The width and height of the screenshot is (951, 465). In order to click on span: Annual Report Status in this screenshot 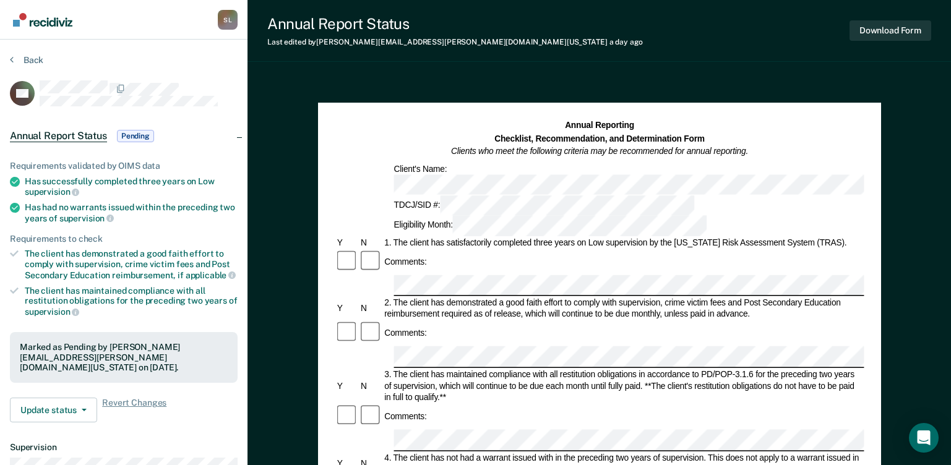, I will do `click(58, 136)`.